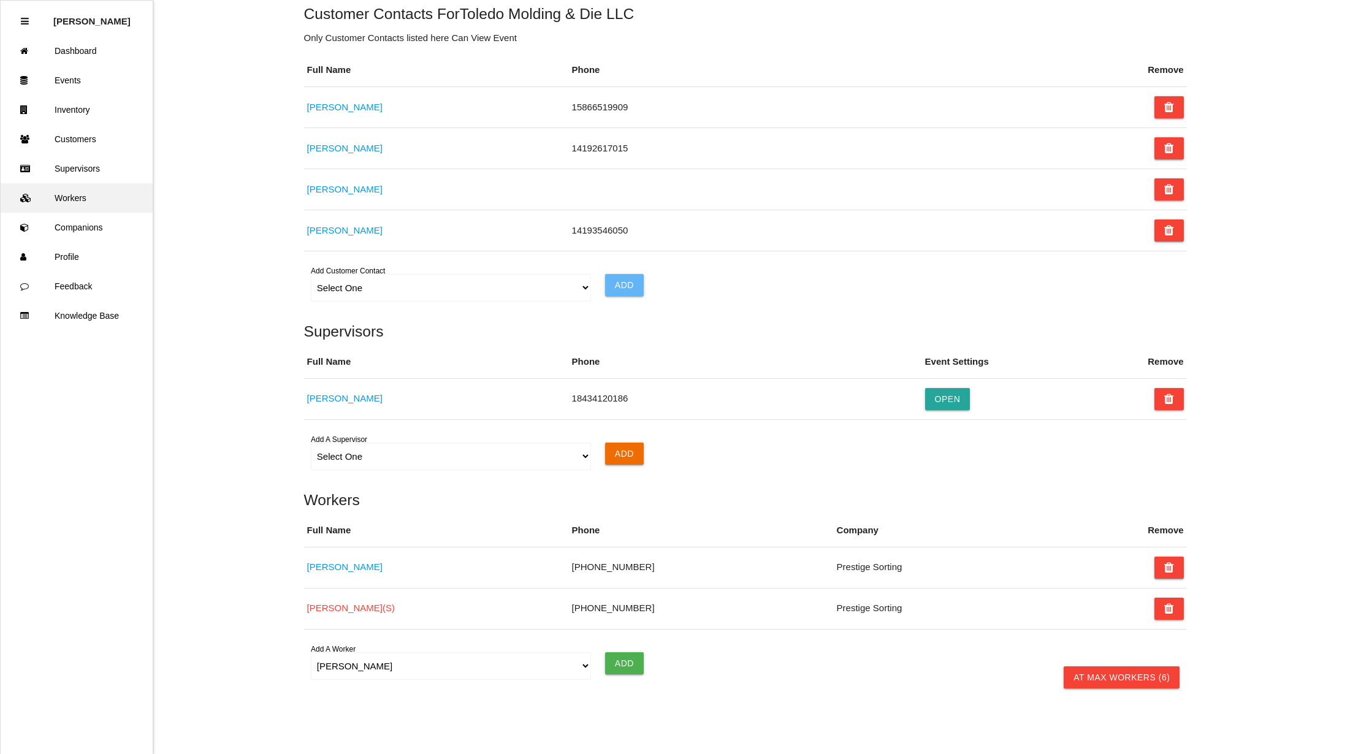  I want to click on h5: Workers, so click(745, 500).